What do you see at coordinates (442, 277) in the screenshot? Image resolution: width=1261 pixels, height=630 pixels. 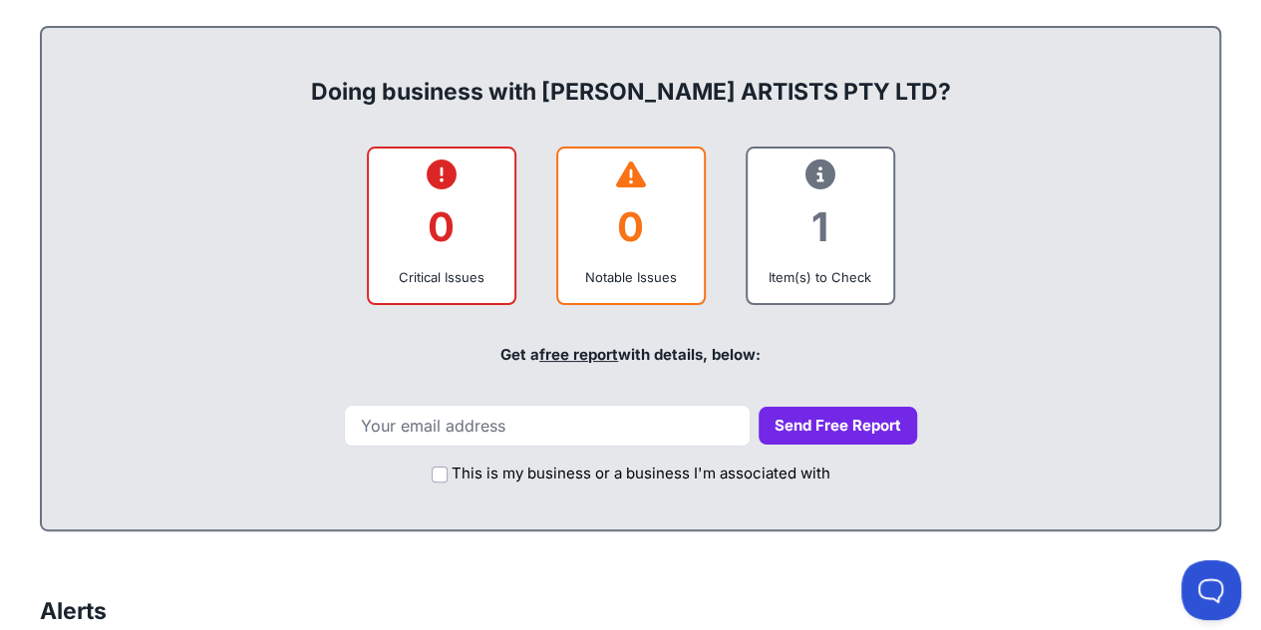 I see `div: Critical Issues` at bounding box center [442, 277].